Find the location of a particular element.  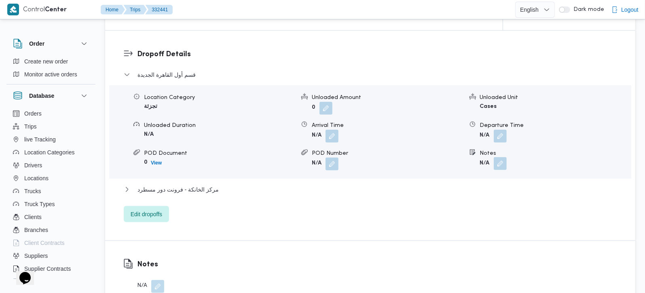

button: Edit dropoffs is located at coordinates (146, 214).